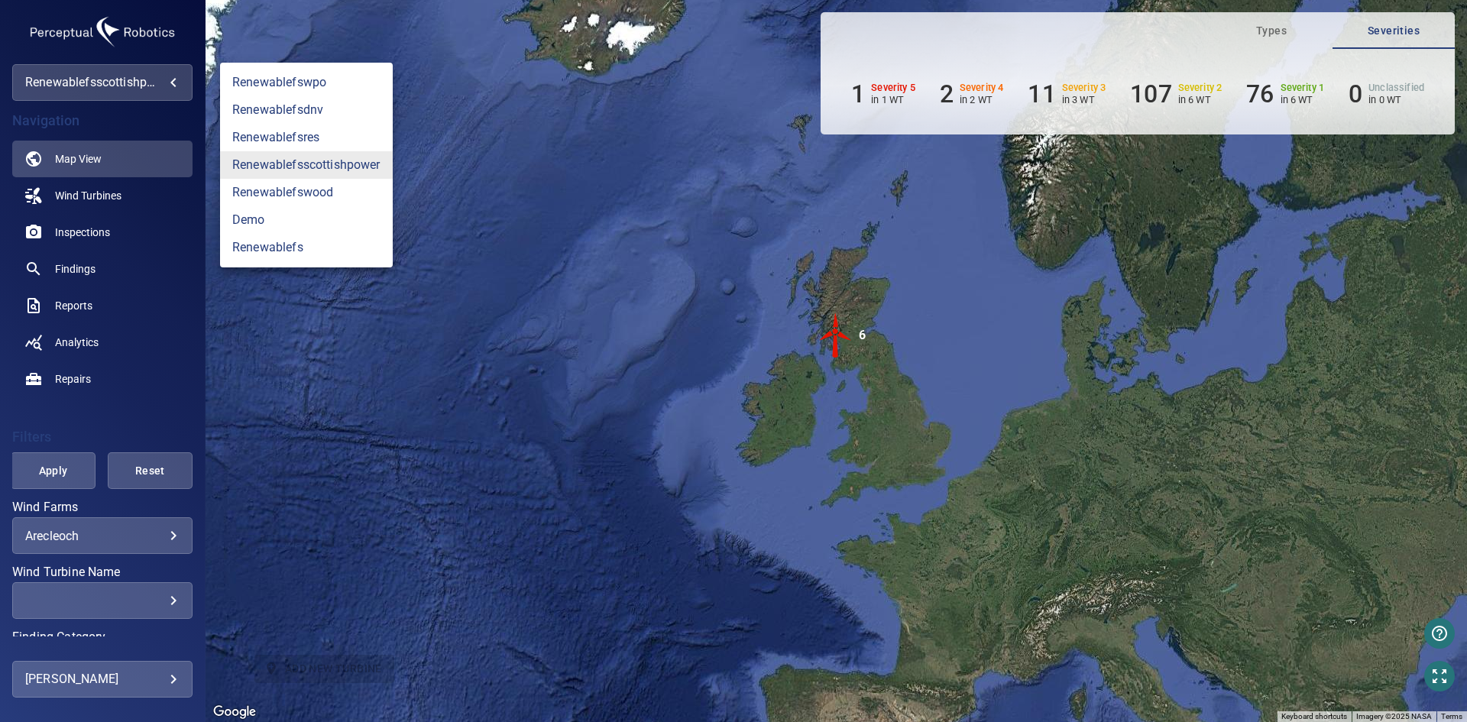  I want to click on a: renewablefsres, so click(306, 138).